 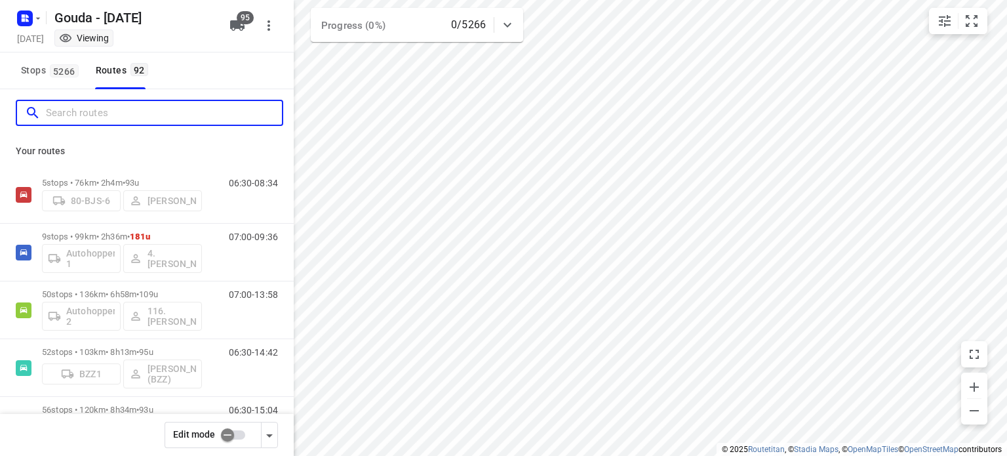 I want to click on span: Stops, so click(x=52, y=70).